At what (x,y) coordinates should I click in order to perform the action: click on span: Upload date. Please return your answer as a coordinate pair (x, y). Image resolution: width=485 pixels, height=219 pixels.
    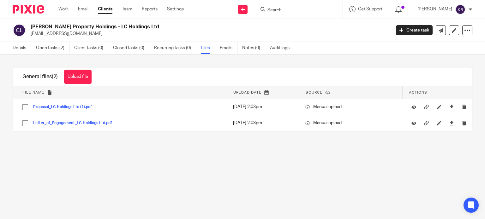
    Looking at the image, I should click on (247, 93).